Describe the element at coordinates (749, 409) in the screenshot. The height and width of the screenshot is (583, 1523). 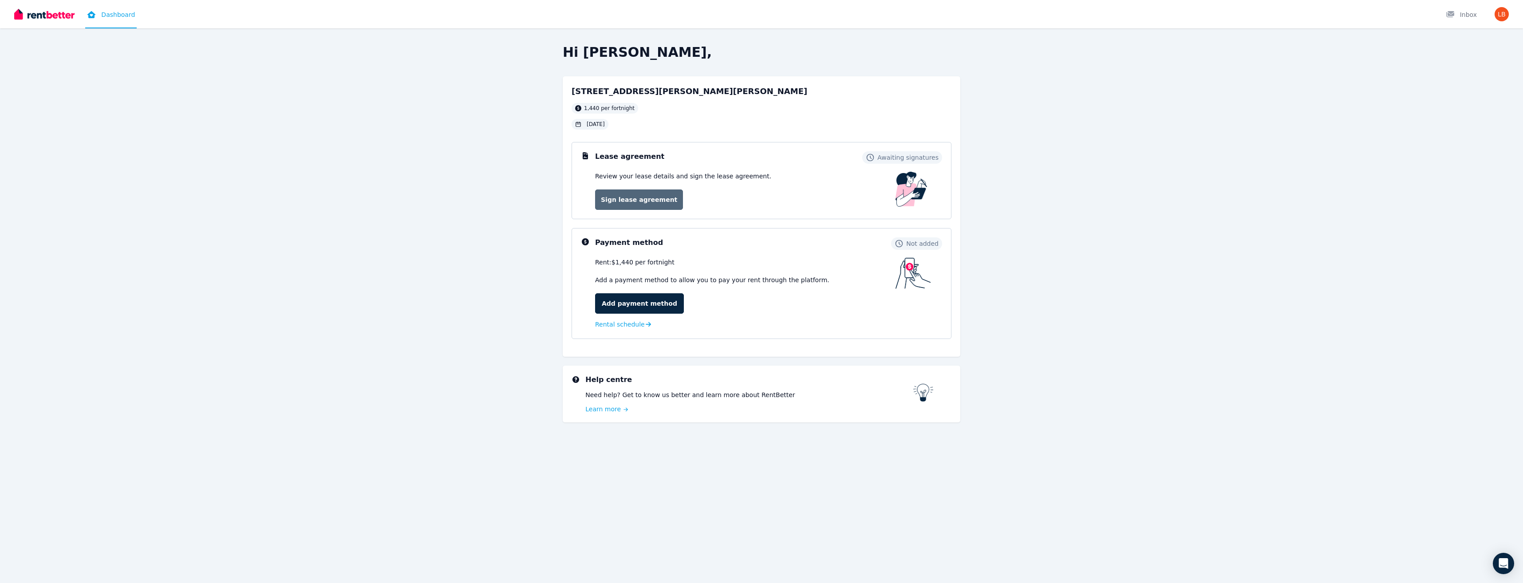
I see `a: Learn more` at that location.